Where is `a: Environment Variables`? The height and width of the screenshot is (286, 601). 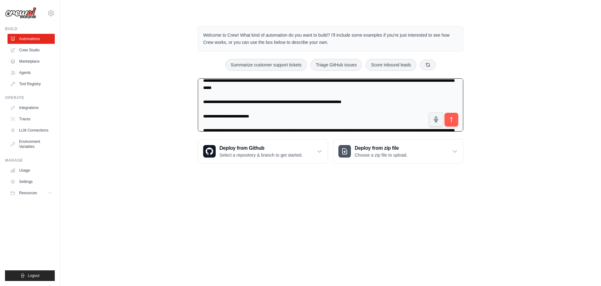
a: Environment Variables is located at coordinates (31, 144).